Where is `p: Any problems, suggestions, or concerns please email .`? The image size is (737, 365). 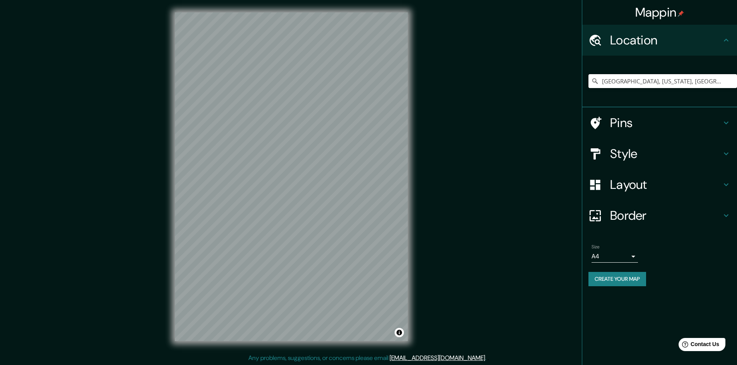 p: Any problems, suggestions, or concerns please email . is located at coordinates (367, 358).